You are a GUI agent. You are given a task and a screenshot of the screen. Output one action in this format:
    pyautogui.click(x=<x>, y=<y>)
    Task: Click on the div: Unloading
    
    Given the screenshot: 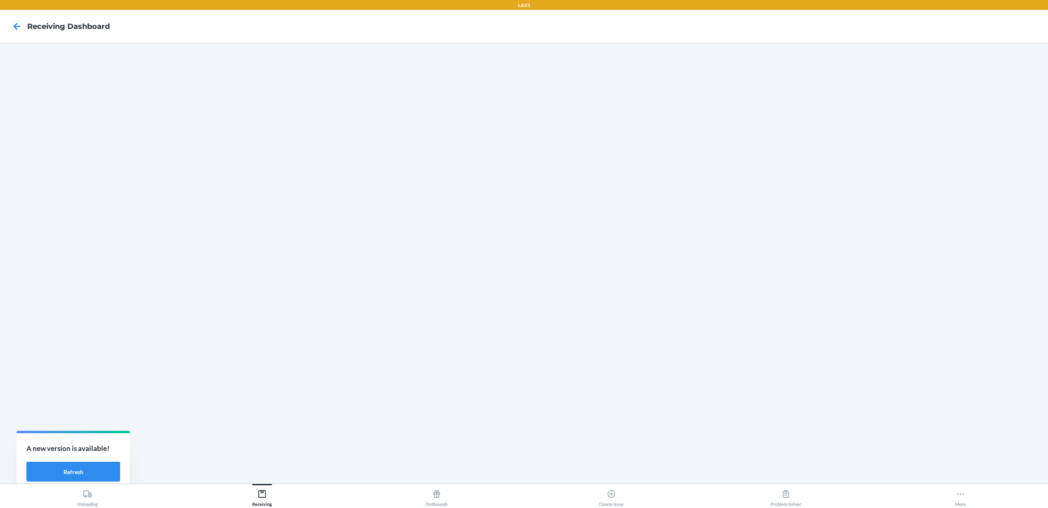 What is the action you would take?
    pyautogui.click(x=87, y=496)
    